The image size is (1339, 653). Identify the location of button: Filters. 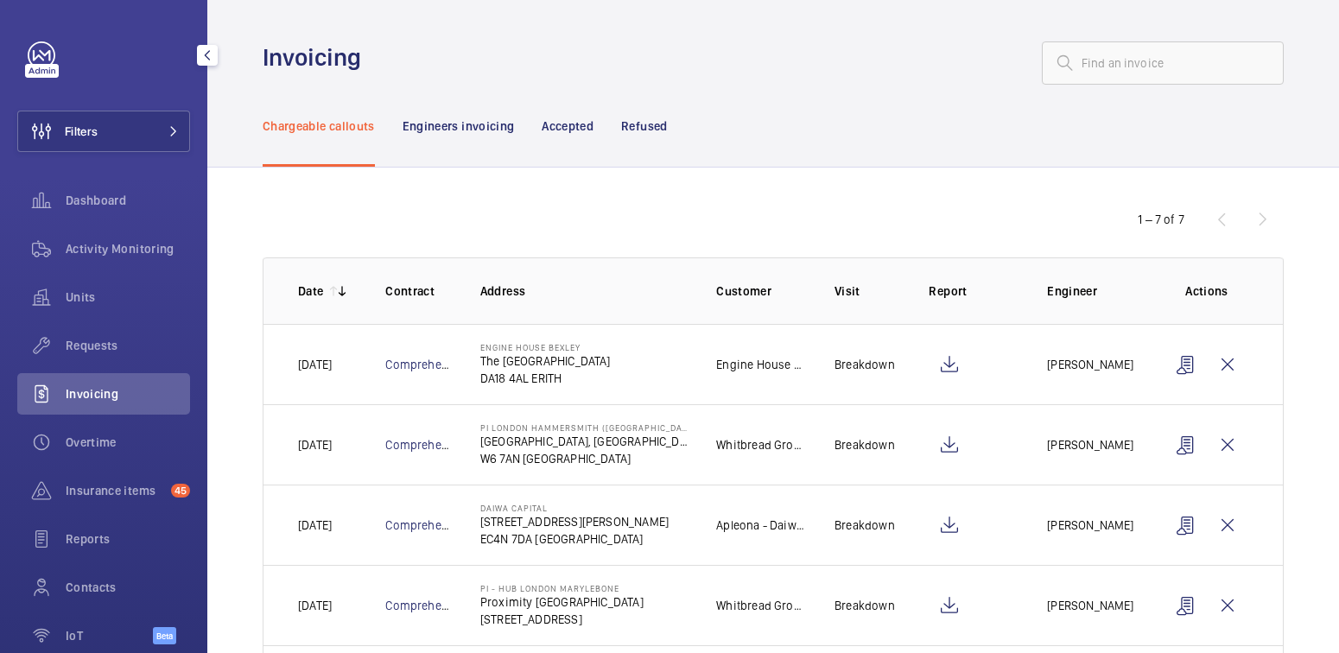
(104, 131).